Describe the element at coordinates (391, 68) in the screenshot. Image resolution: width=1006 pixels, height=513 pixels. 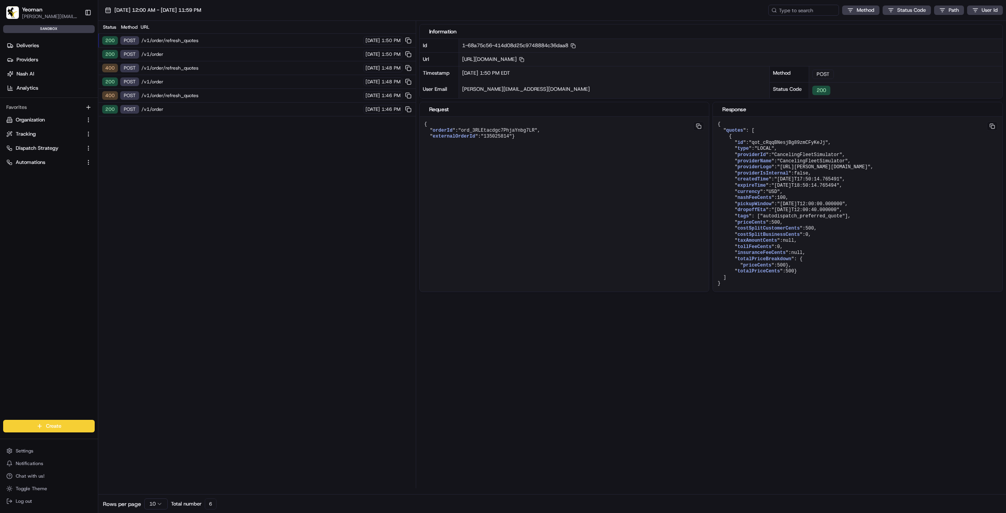
I see `span: 1:48 PM` at that location.